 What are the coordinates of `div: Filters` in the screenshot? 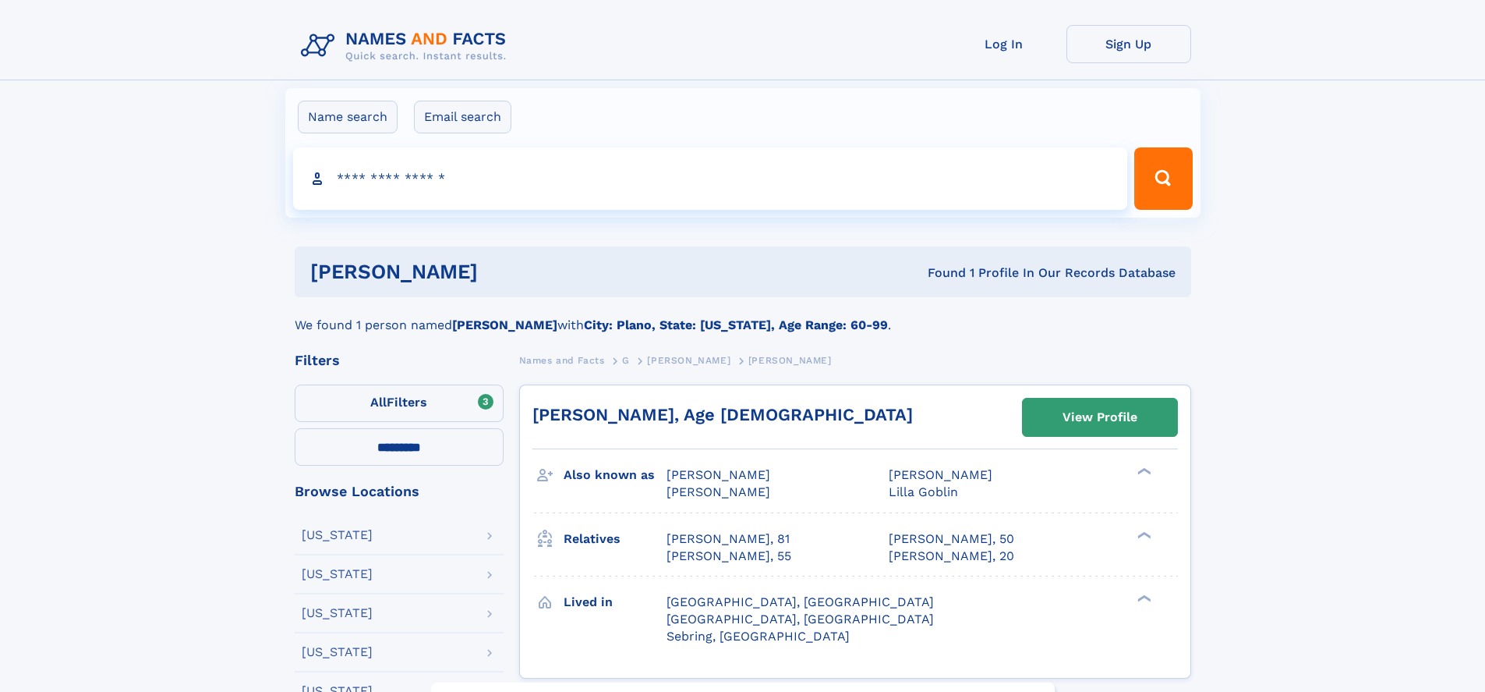 It's located at (399, 360).